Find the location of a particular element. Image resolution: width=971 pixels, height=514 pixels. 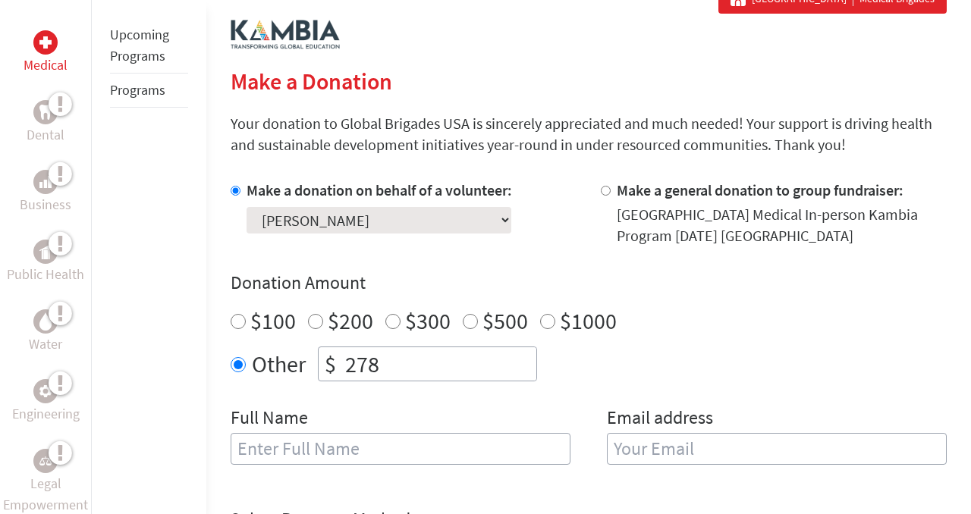

a: Programs is located at coordinates (137, 89).